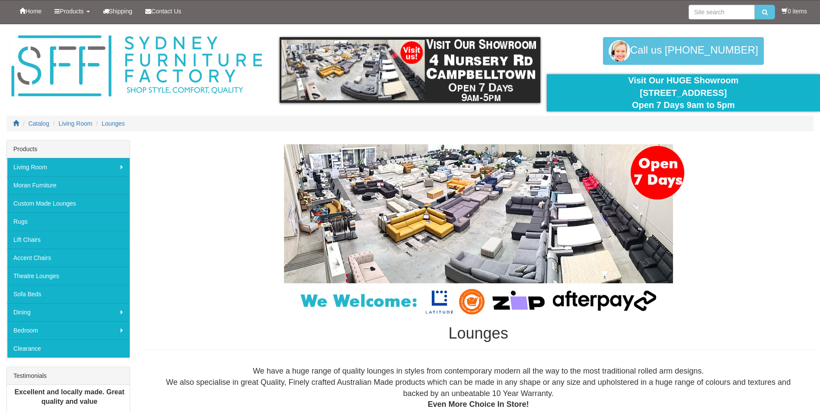 Image resolution: width=820 pixels, height=412 pixels. What do you see at coordinates (478, 334) in the screenshot?
I see `h1: Lounges` at bounding box center [478, 334].